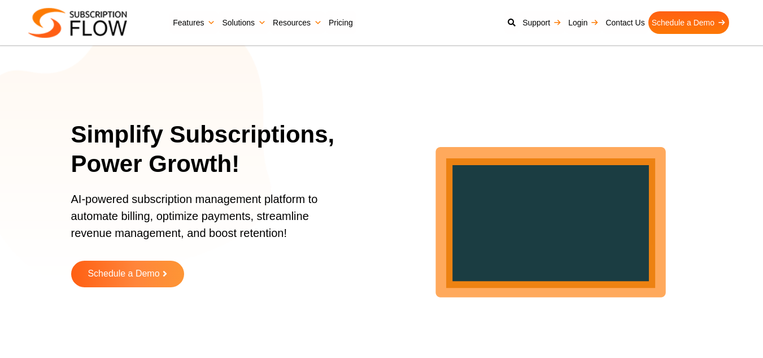 Image resolution: width=763 pixels, height=358 pixels. Describe the element at coordinates (297, 23) in the screenshot. I see `a: Resources` at that location.